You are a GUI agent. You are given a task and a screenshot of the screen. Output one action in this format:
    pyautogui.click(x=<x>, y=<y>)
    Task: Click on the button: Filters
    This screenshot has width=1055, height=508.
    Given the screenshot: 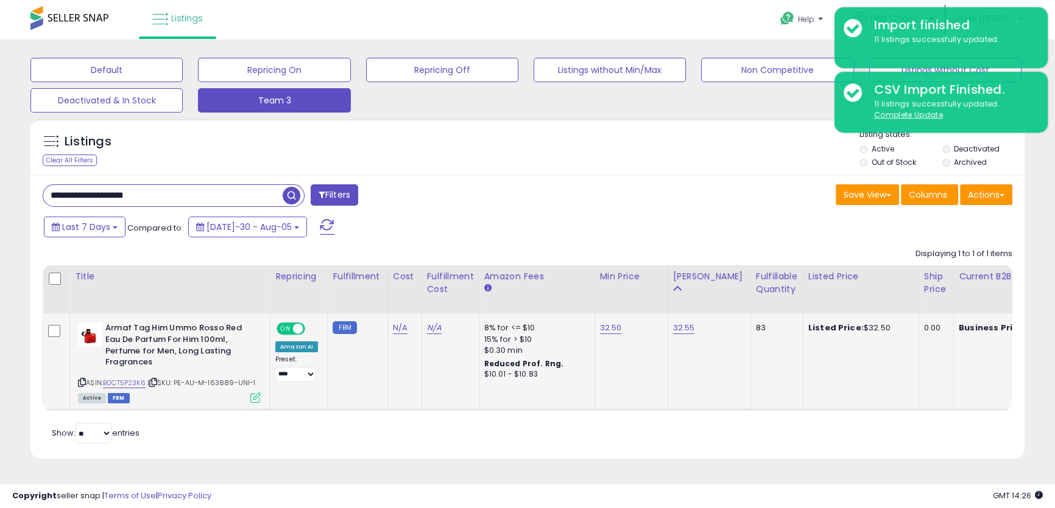 What is the action you would take?
    pyautogui.click(x=334, y=195)
    